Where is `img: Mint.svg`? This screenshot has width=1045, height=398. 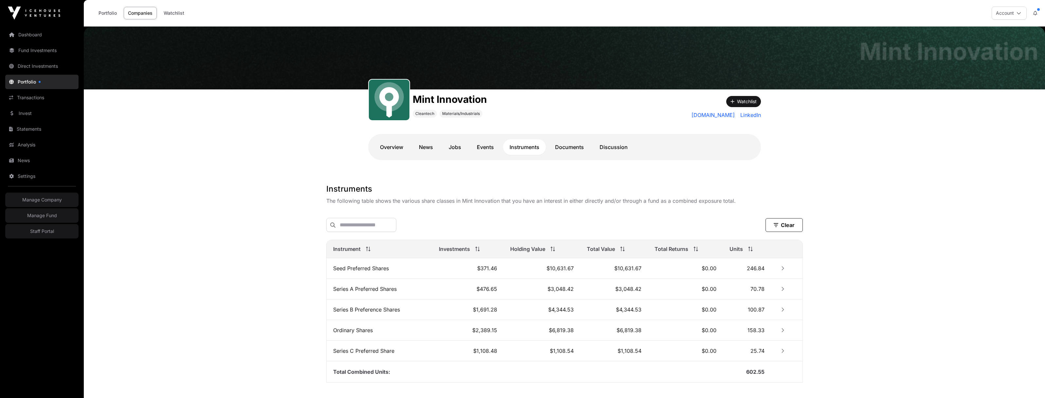
img: Mint.svg is located at coordinates (389, 100).